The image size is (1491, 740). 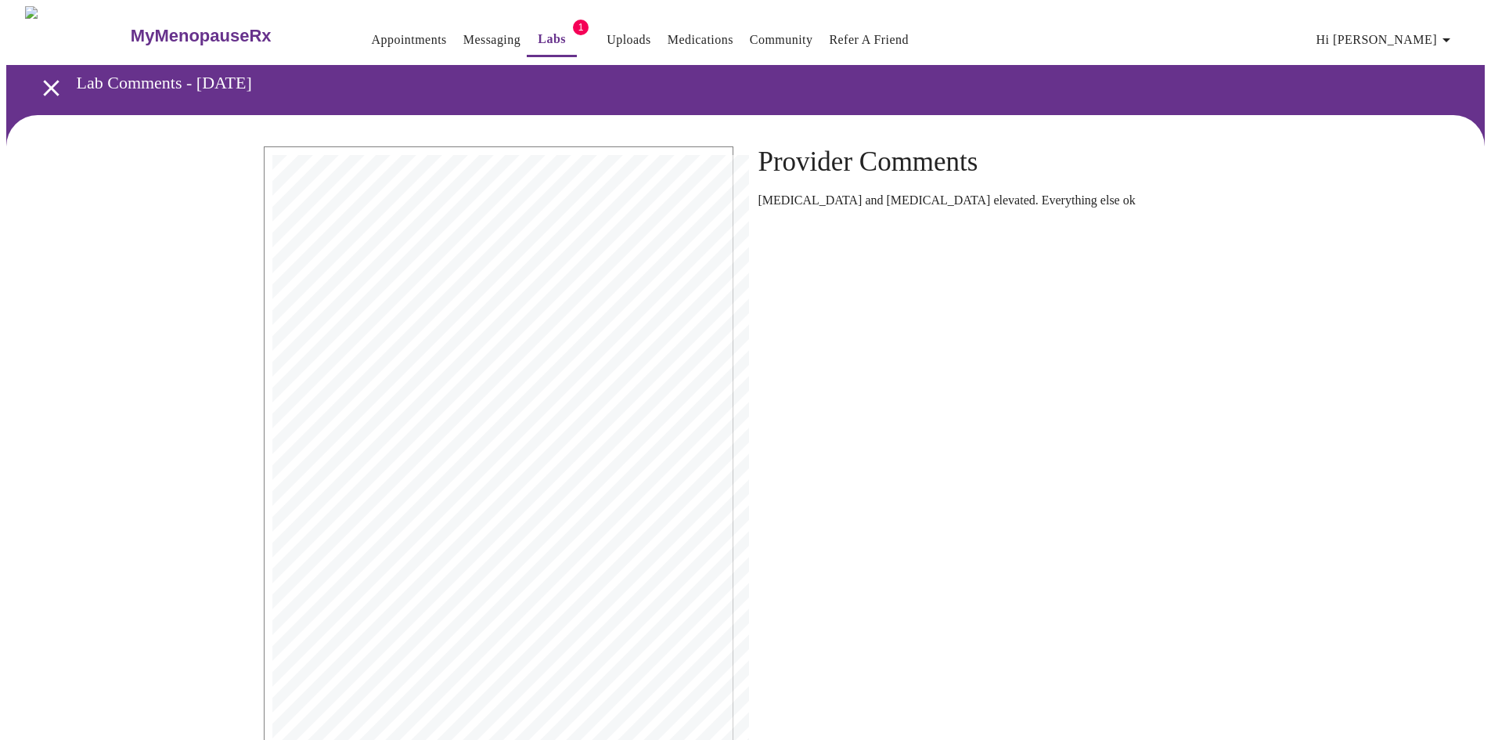 What do you see at coordinates (581, 27) in the screenshot?
I see `span: 1` at bounding box center [581, 27].